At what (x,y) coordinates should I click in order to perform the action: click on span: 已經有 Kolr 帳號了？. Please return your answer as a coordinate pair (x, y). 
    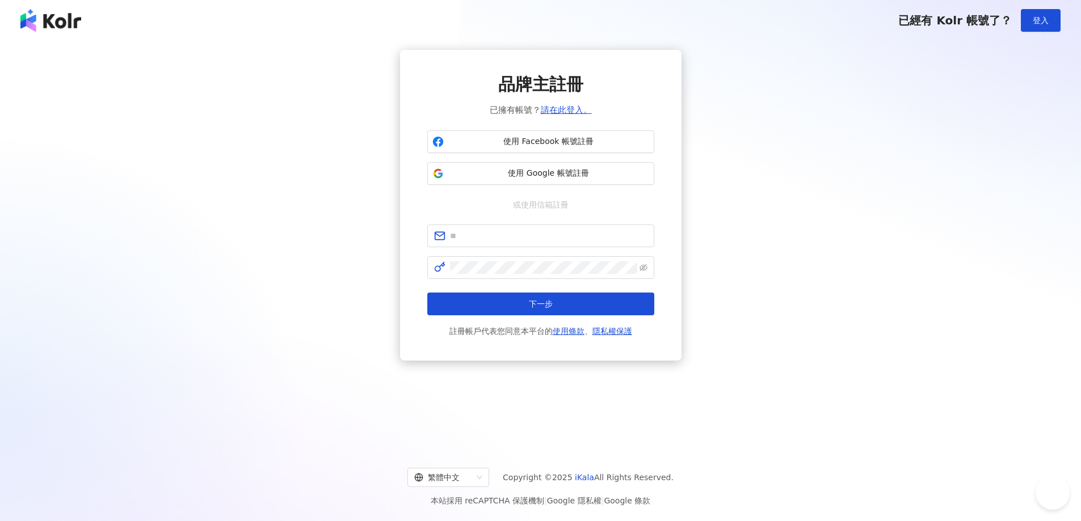
    Looking at the image, I should click on (955, 20).